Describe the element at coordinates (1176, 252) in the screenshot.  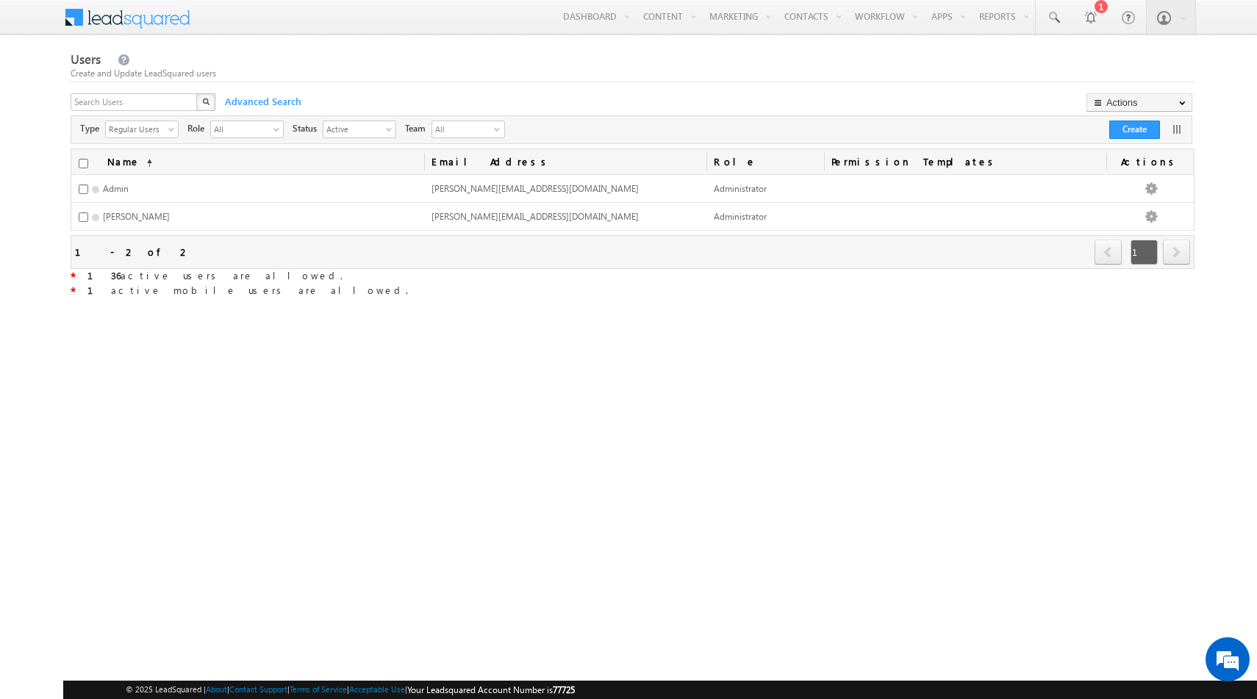
I see `span: next` at that location.